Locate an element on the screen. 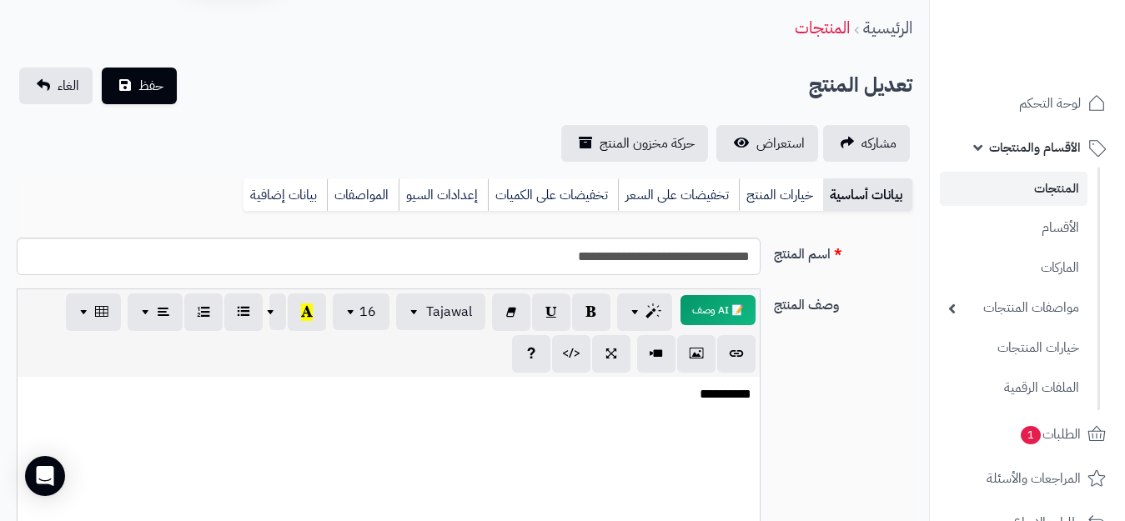 This screenshot has height=521, width=1125. button: 📝 AI وصف is located at coordinates (718, 310).